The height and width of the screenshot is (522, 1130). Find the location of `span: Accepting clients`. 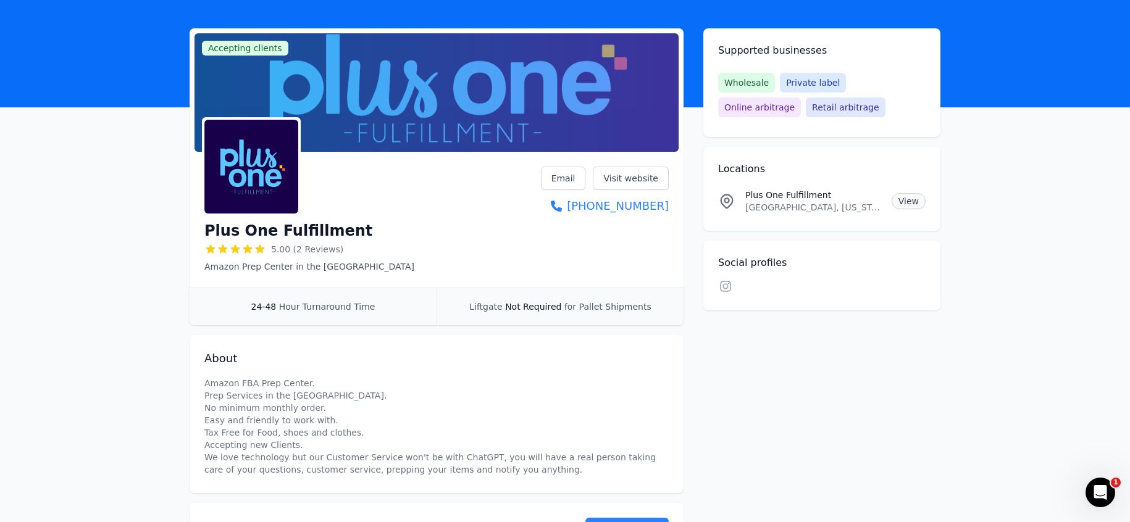

span: Accepting clients is located at coordinates (245, 48).